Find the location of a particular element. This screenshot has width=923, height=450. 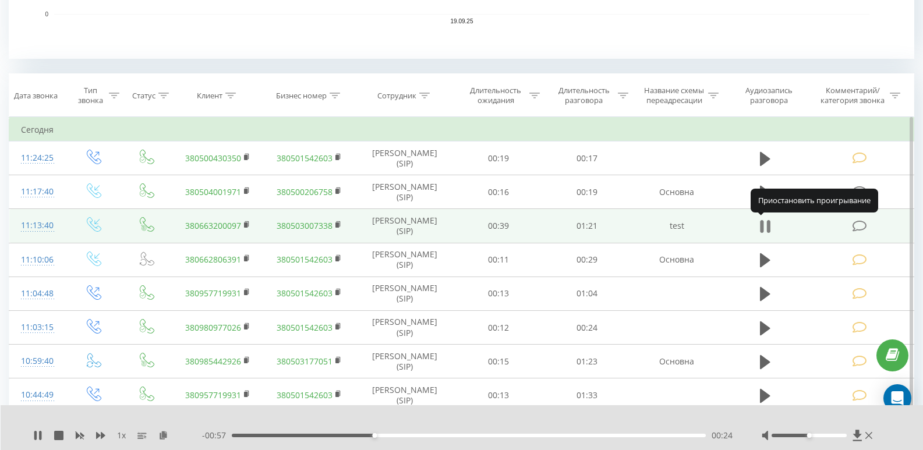

td: 00:11 is located at coordinates (499, 260).